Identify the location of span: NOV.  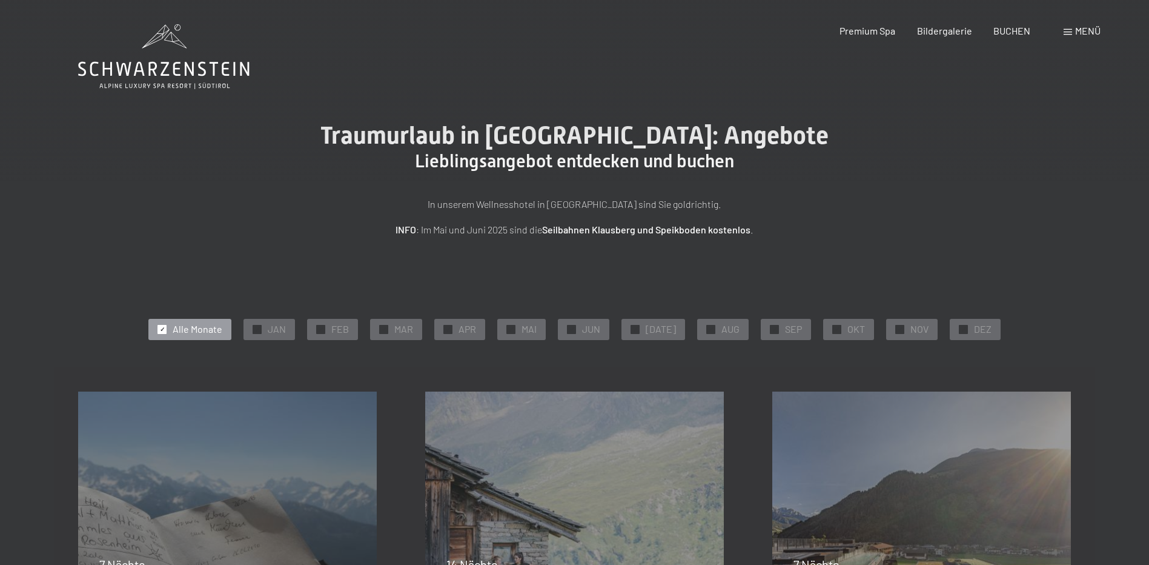
(920, 329).